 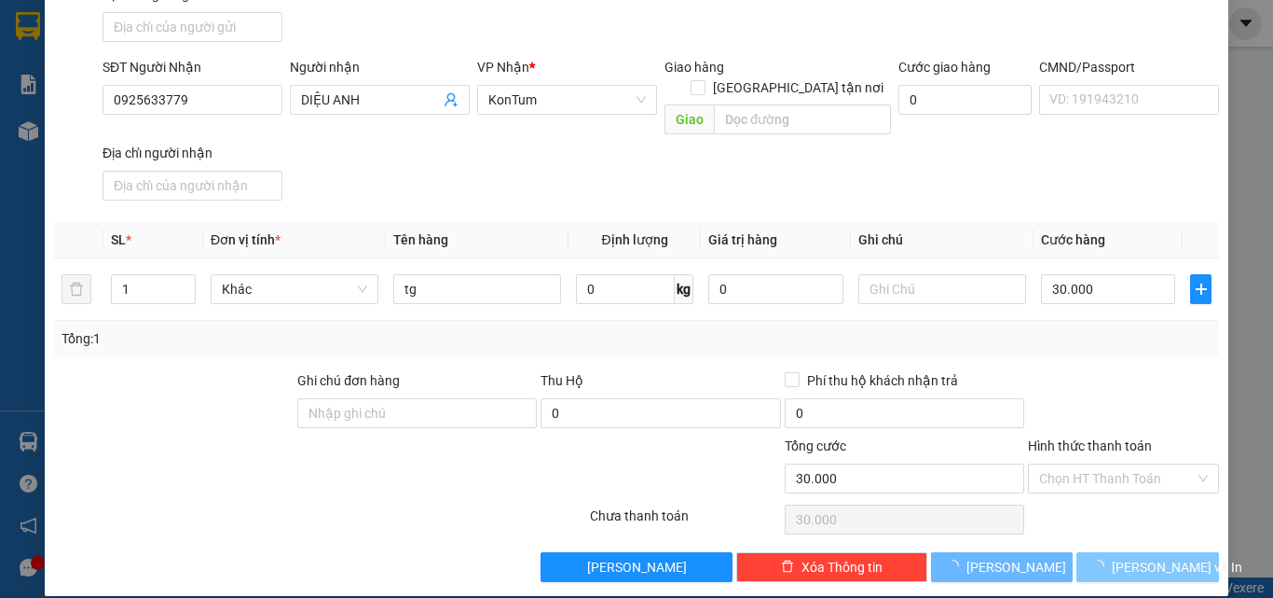 What do you see at coordinates (883, 380) in the screenshot?
I see `span: Phí thu hộ khách nhận trả` at bounding box center [883, 380].